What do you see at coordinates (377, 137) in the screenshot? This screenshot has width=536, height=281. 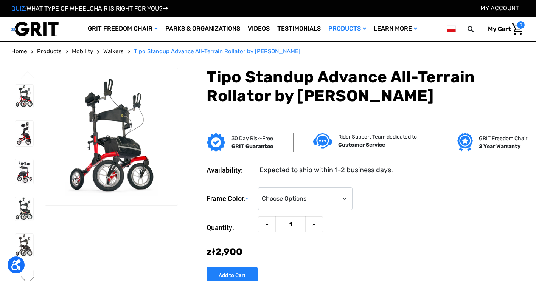 I see `p: Rider Support Team dedicated to` at bounding box center [377, 137].